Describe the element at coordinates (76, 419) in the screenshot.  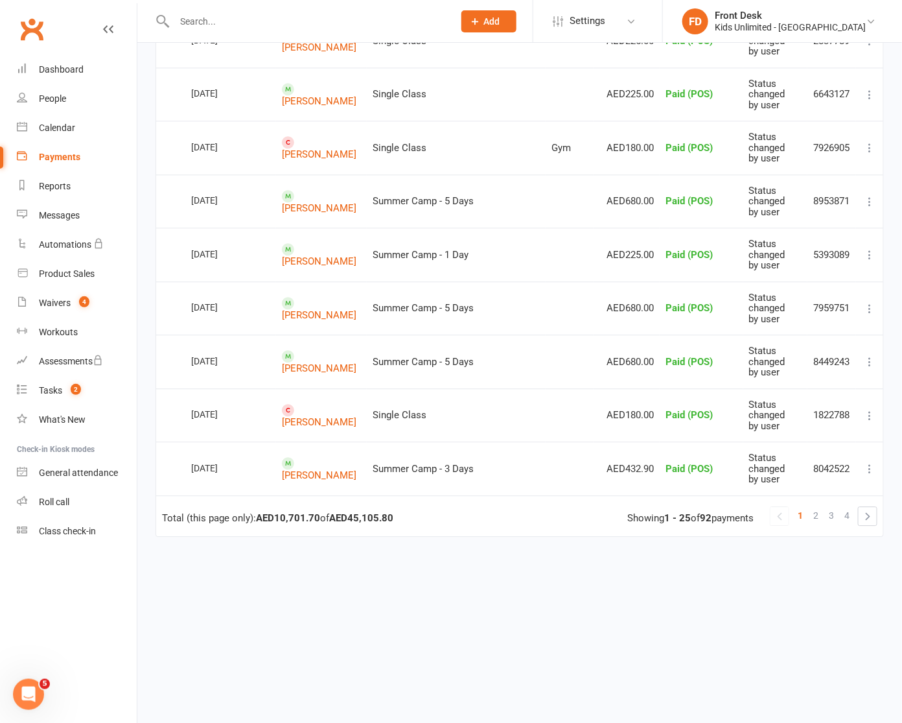
I see `a: What's New` at that location.